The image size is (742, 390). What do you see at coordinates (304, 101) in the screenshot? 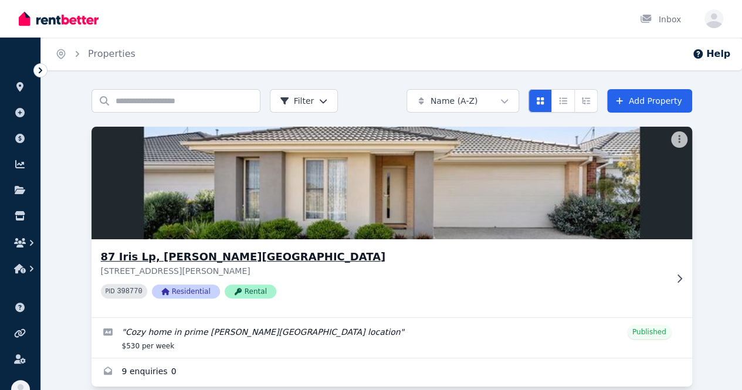
I see `button: Filter` at bounding box center [304, 101].